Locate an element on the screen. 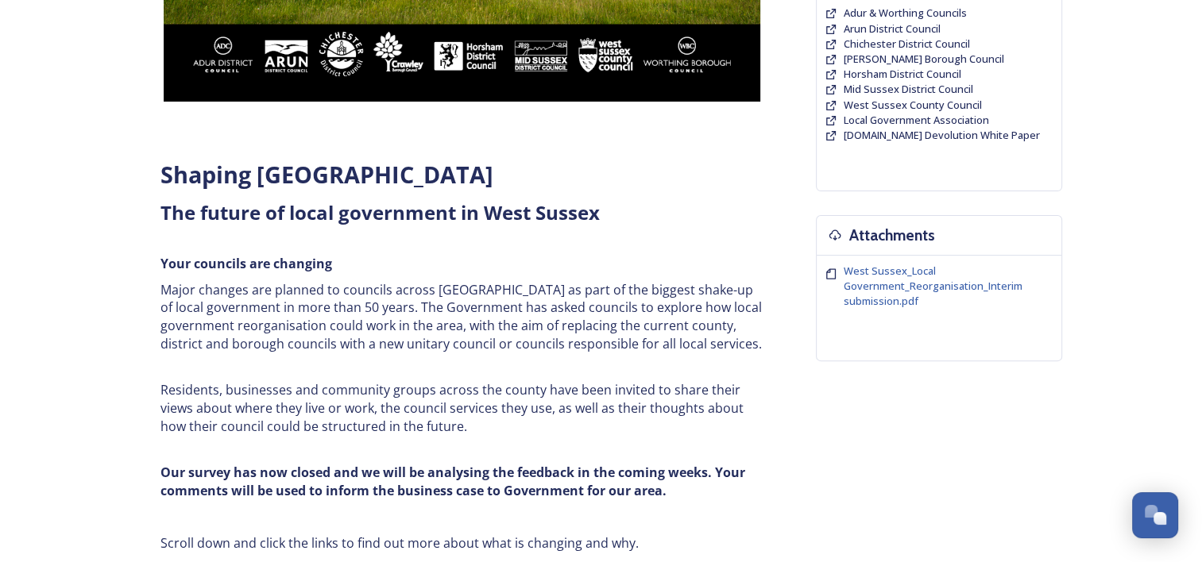  strong: Your councils are changing is located at coordinates (246, 264).